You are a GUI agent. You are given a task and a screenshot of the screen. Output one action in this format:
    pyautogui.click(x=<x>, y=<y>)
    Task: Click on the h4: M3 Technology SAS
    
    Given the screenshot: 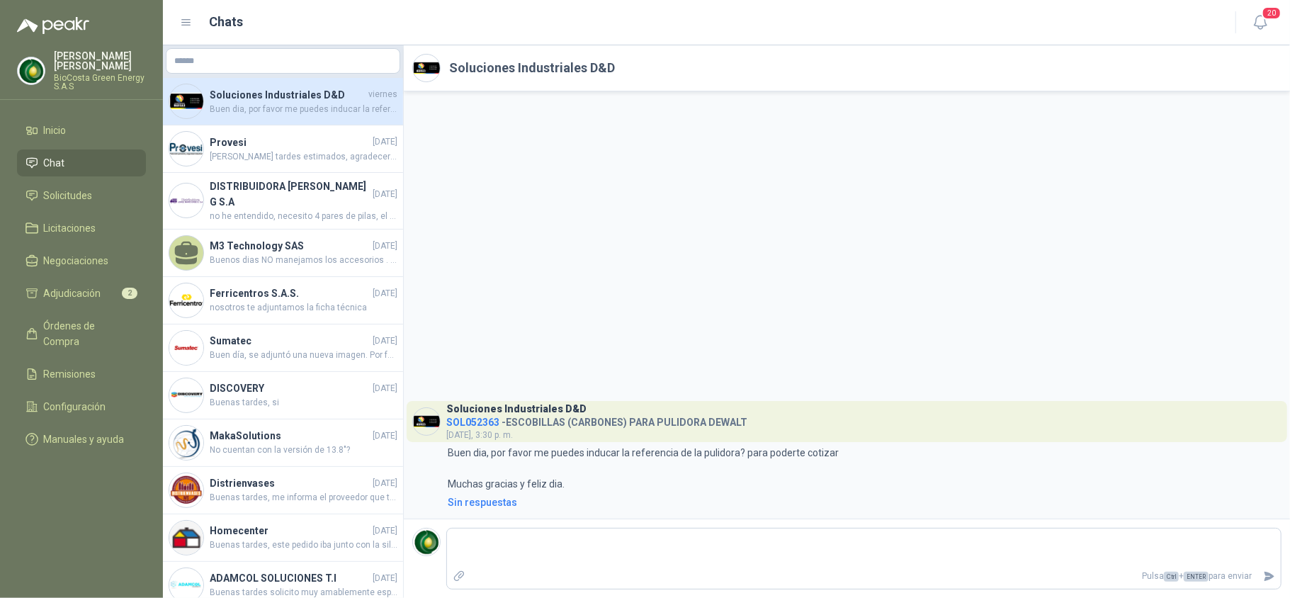 What is the action you would take?
    pyautogui.click(x=290, y=246)
    